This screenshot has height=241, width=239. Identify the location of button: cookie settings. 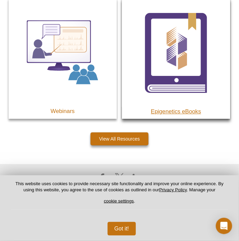
(119, 201).